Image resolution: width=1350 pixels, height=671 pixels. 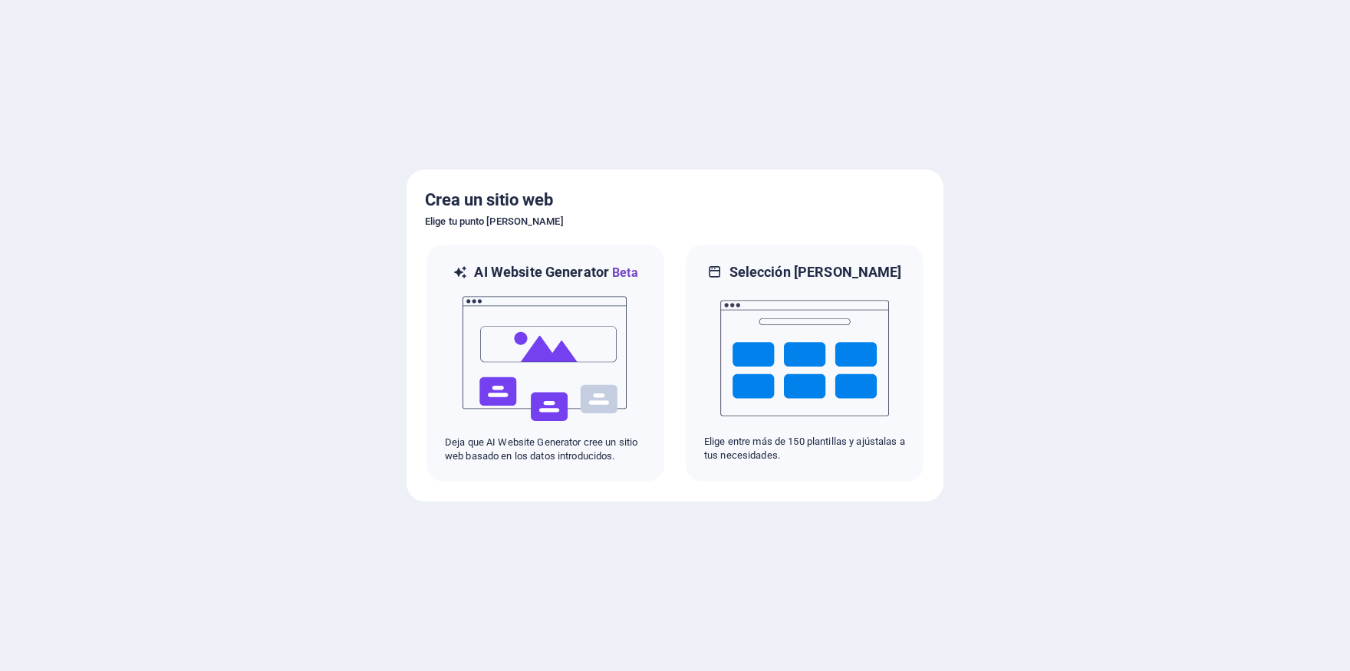 What do you see at coordinates (545, 449) in the screenshot?
I see `p: Deja que AI Website Generator cree un sitio web basado en los datos introducidos.` at bounding box center [545, 449].